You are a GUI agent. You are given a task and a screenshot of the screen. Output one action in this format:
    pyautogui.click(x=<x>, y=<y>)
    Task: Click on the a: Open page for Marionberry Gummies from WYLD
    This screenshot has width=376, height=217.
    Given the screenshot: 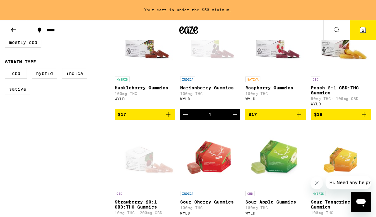 What is the action you would take?
    pyautogui.click(x=210, y=60)
    